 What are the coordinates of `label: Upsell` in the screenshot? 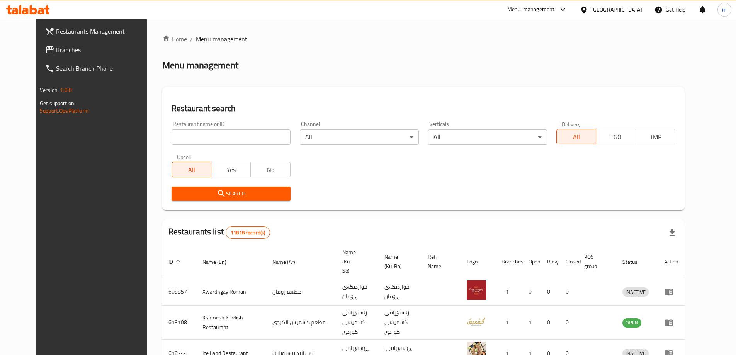 It's located at (184, 157).